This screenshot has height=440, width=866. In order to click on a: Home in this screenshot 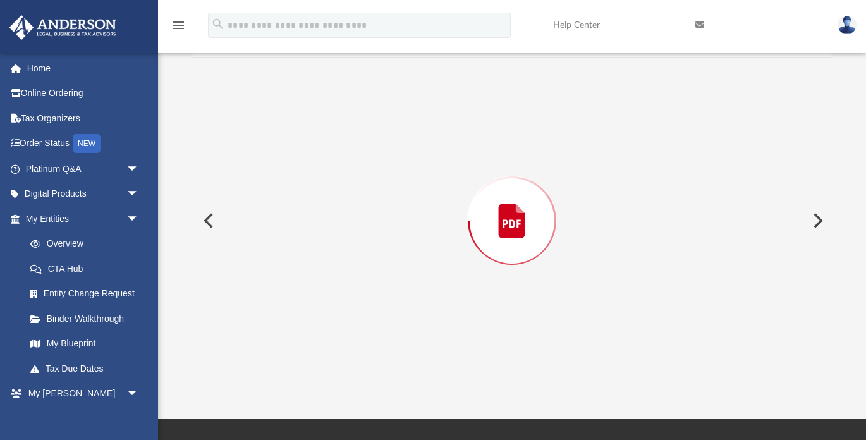, I will do `click(83, 68)`.